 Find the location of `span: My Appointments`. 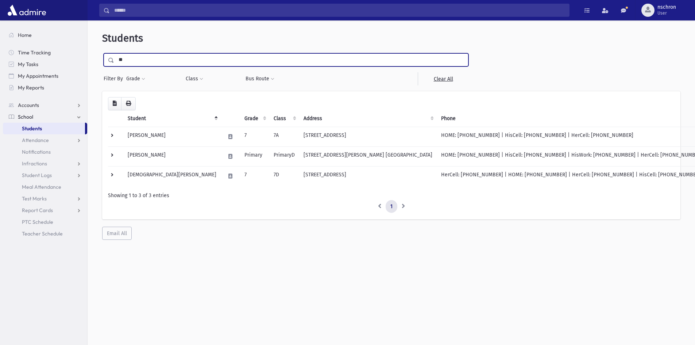

span: My Appointments is located at coordinates (38, 76).